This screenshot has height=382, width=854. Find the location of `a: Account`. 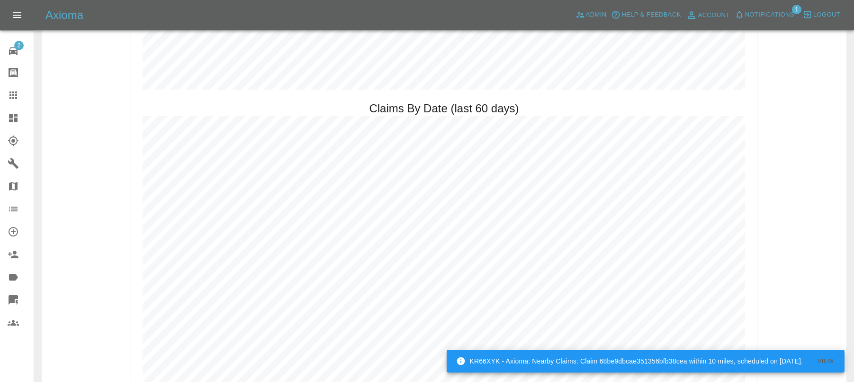

a: Account is located at coordinates (708, 15).